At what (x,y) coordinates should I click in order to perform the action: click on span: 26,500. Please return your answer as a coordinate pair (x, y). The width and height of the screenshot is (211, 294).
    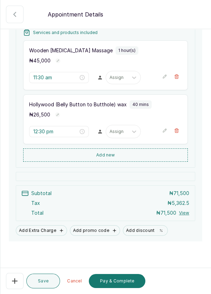
    Looking at the image, I should click on (42, 114).